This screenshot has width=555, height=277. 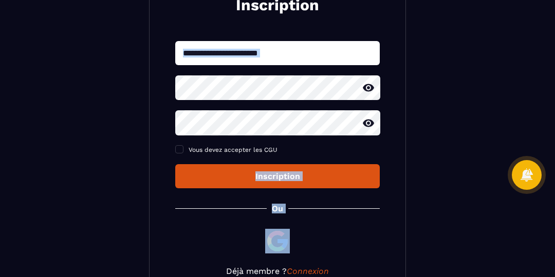 What do you see at coordinates (277, 176) in the screenshot?
I see `button: Inscription` at bounding box center [277, 176].